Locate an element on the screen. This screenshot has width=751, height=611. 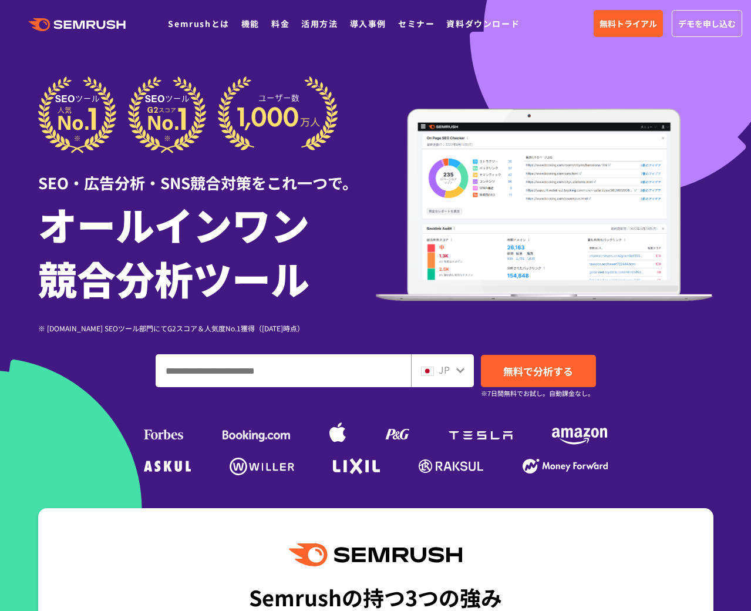
a: 無料で分析する is located at coordinates (539, 371).